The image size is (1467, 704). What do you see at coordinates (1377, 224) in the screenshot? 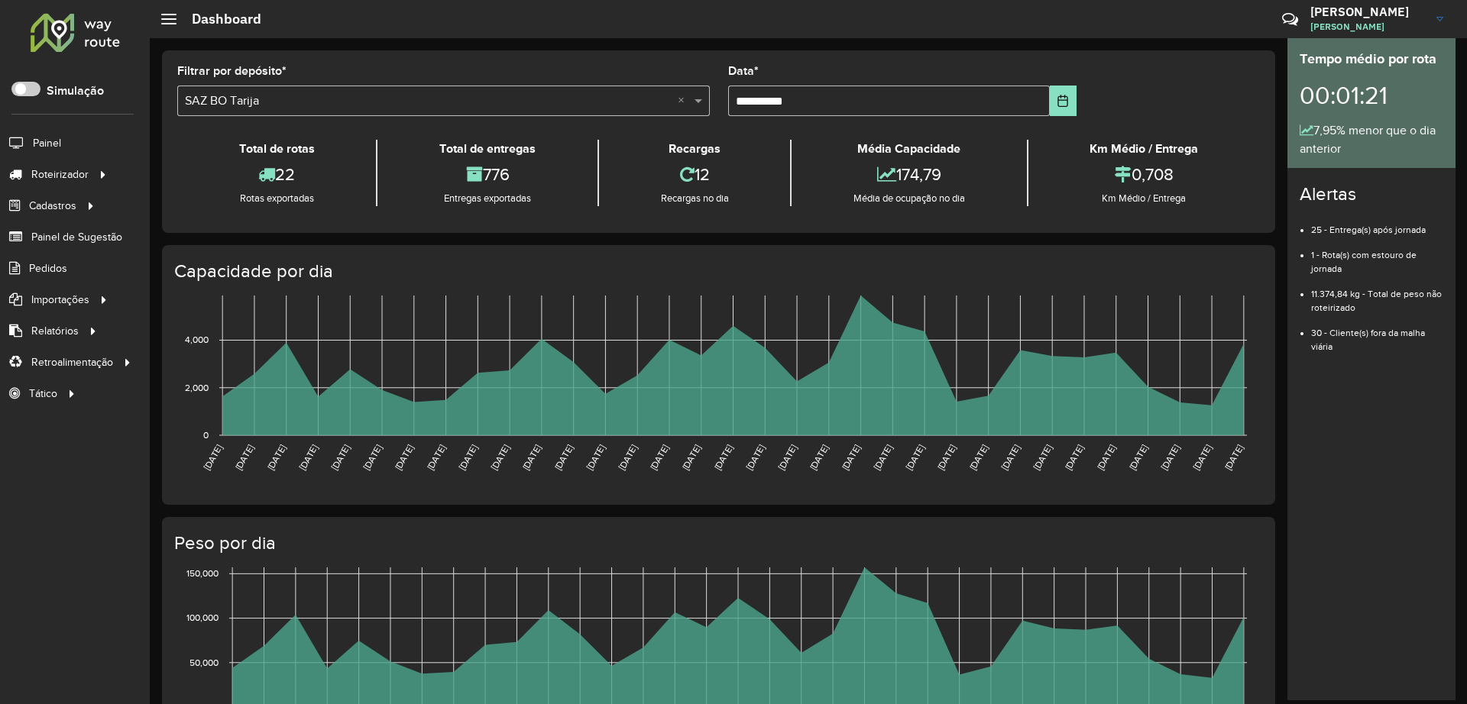
I see `li: 25 - Entrega(s) após jornada` at bounding box center [1377, 224].